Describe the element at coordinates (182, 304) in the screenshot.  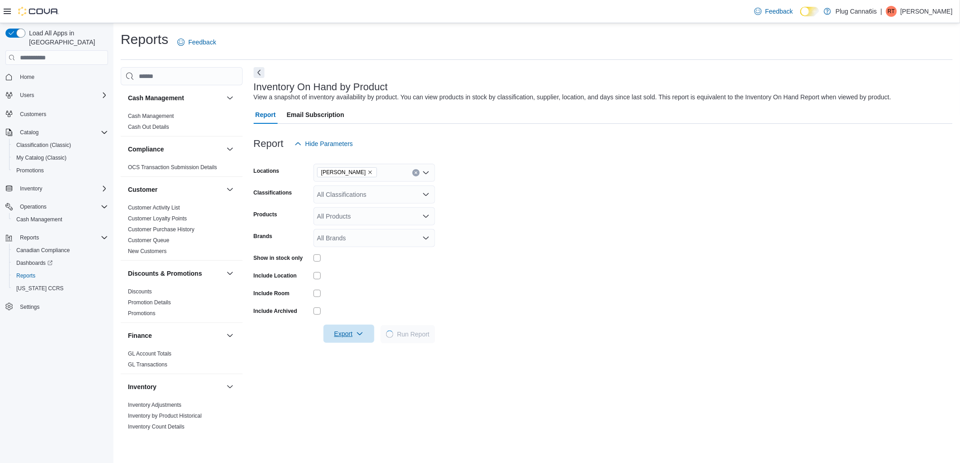
I see `div: Discounts & Promotions` at that location.